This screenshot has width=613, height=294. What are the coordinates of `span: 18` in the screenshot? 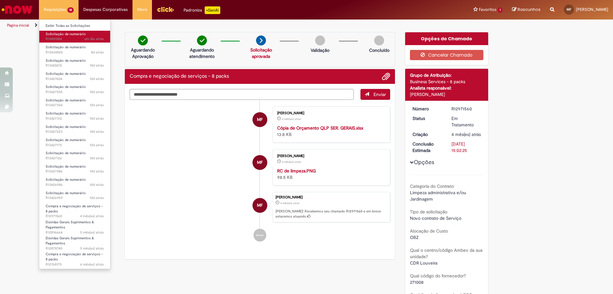 It's located at (71, 10).